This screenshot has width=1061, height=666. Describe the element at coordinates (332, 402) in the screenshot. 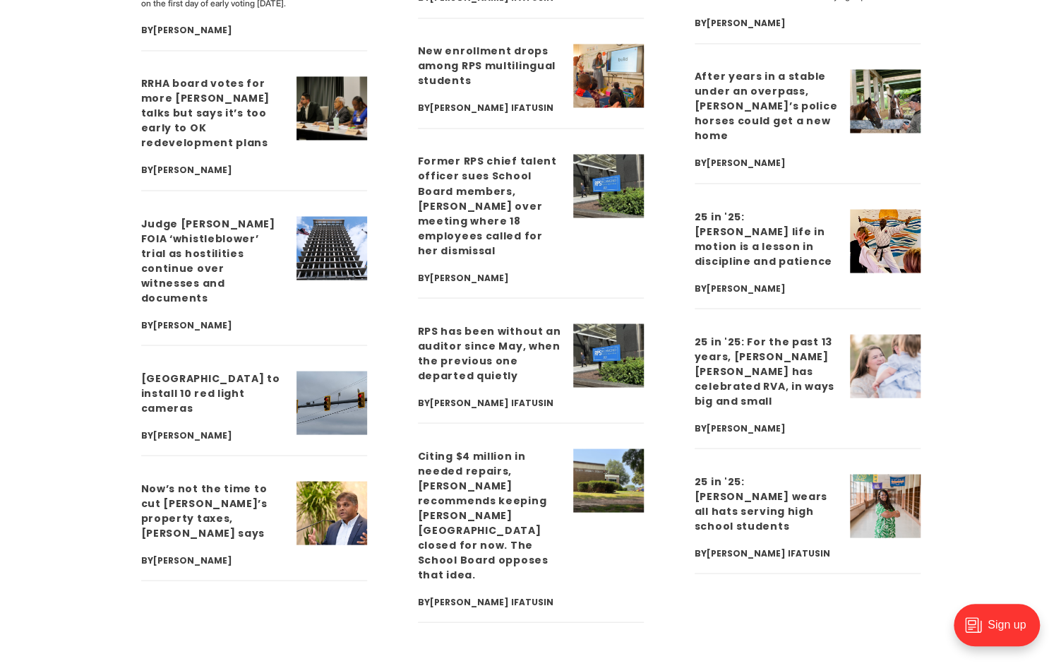

I see `img: Richmond to install 10 red light cameras` at that location.